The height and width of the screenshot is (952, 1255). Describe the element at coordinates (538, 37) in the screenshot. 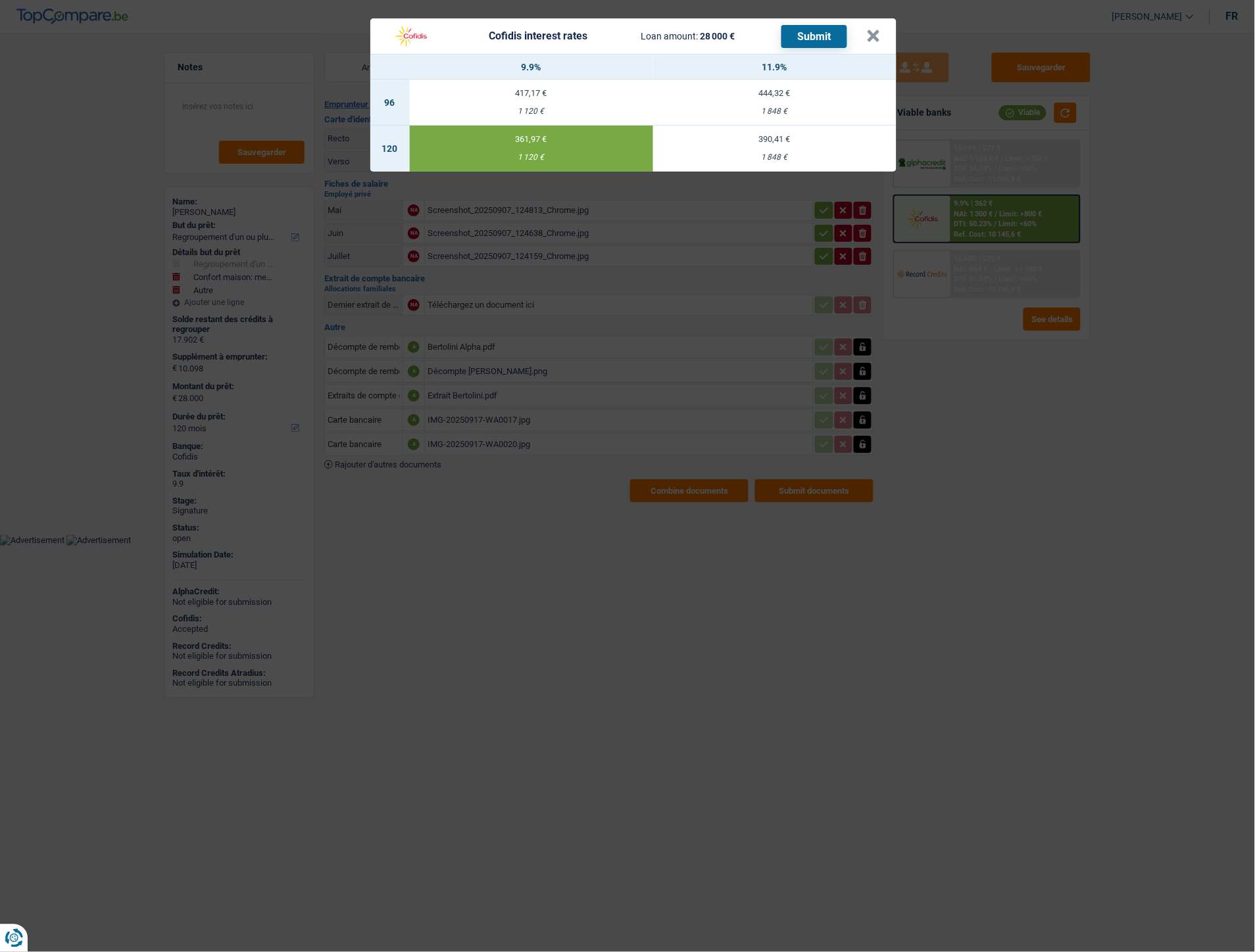

I see `div: Cofidis interest rates` at that location.